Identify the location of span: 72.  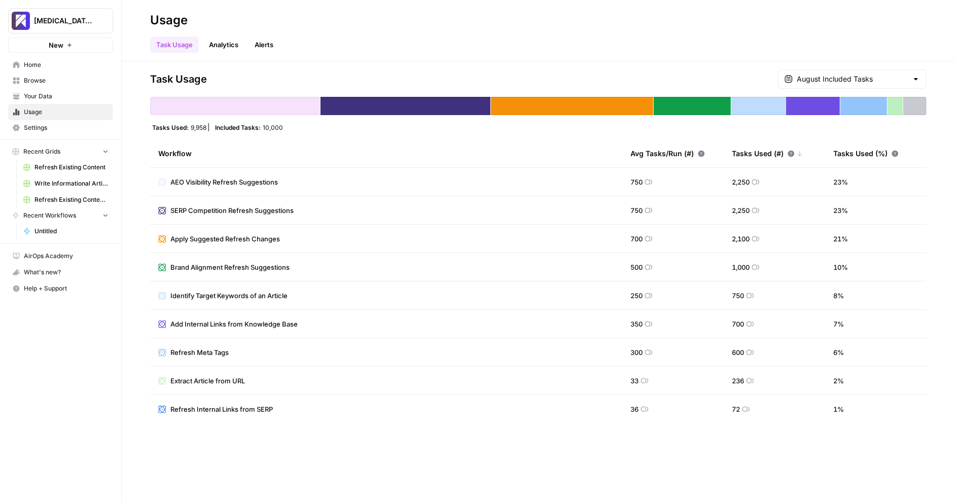
(736, 409).